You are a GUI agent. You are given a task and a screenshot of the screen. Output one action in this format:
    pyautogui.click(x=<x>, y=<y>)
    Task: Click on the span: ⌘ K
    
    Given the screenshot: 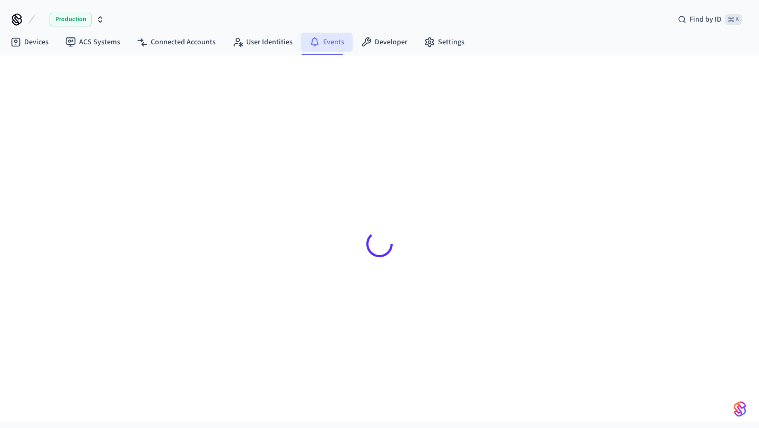 What is the action you would take?
    pyautogui.click(x=733, y=20)
    